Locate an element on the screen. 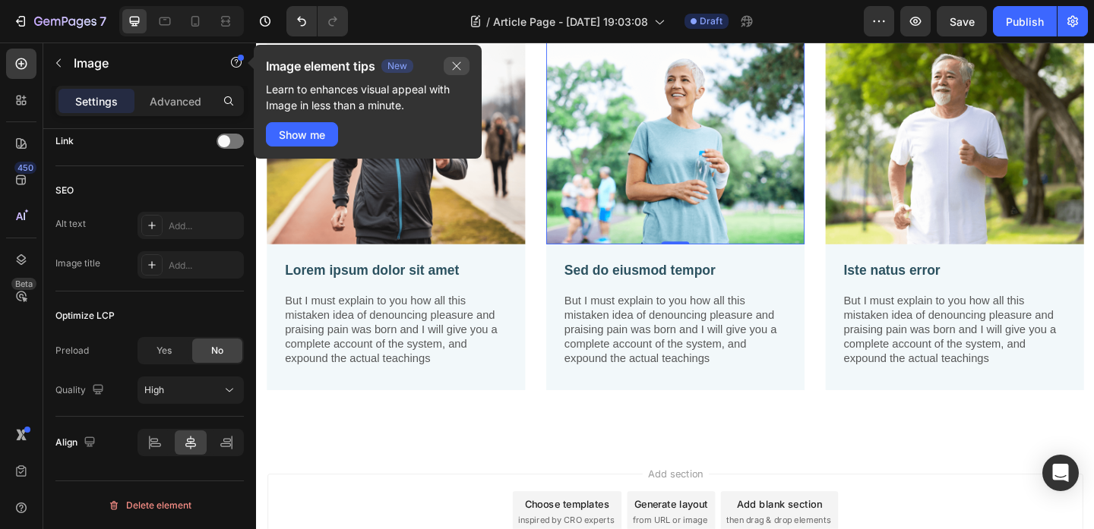 This screenshot has width=1094, height=529. div: Undo/Redo is located at coordinates (317, 21).